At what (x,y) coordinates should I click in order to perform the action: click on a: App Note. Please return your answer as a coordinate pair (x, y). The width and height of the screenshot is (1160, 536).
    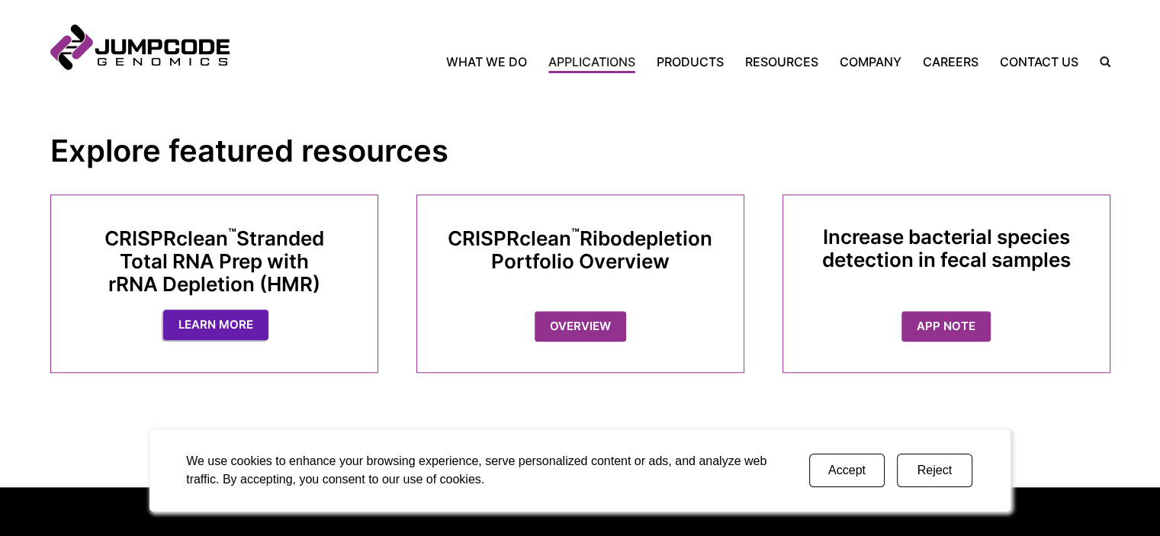
    Looking at the image, I should click on (945, 326).